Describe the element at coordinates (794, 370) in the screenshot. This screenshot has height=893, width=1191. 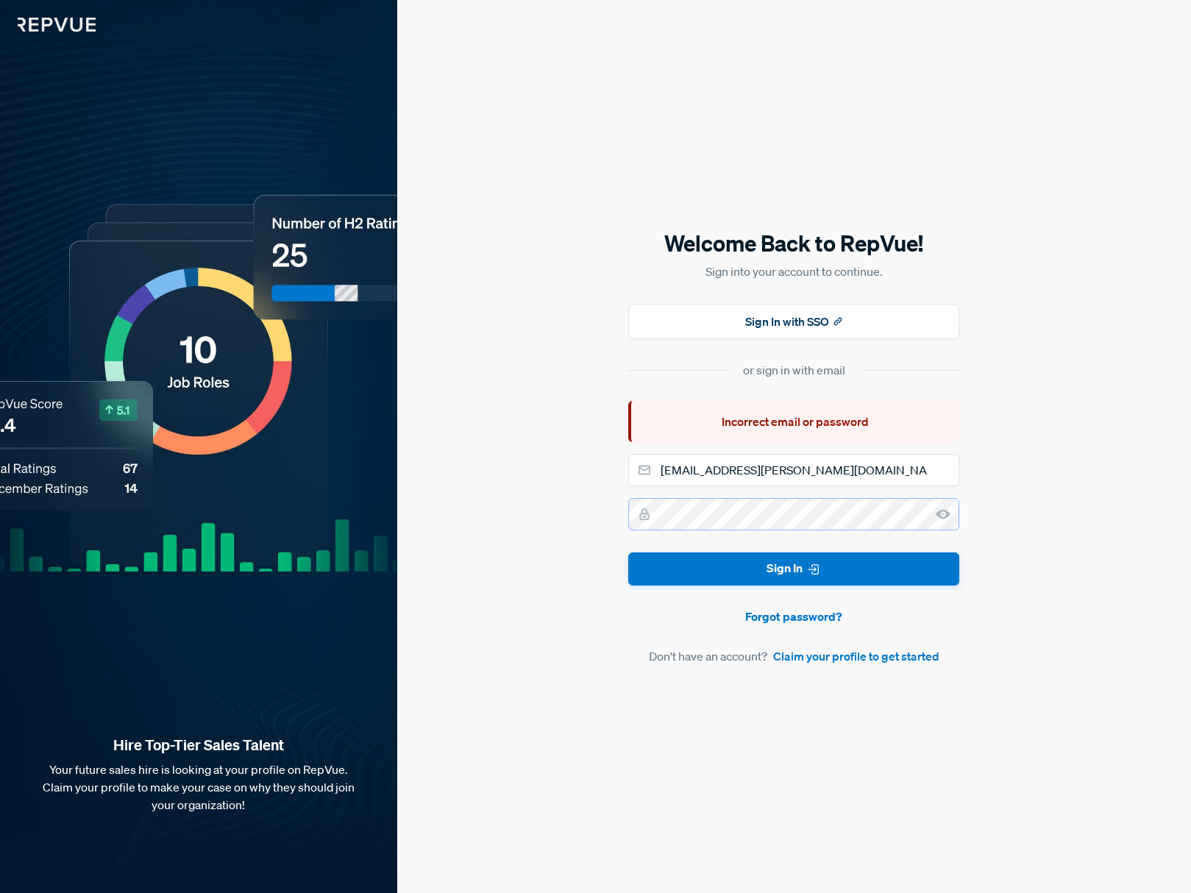
I see `div: or sign in with email` at that location.